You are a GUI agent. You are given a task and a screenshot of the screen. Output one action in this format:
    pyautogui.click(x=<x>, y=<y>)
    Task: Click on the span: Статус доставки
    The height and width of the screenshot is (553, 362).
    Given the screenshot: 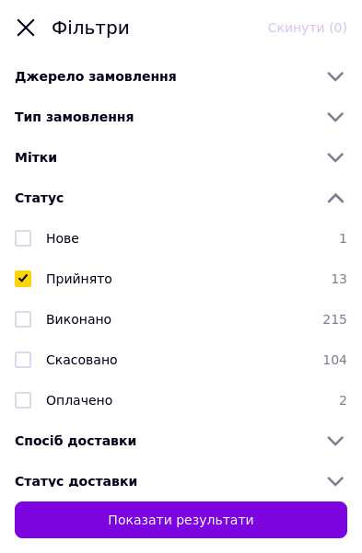 What is the action you would take?
    pyautogui.click(x=75, y=481)
    